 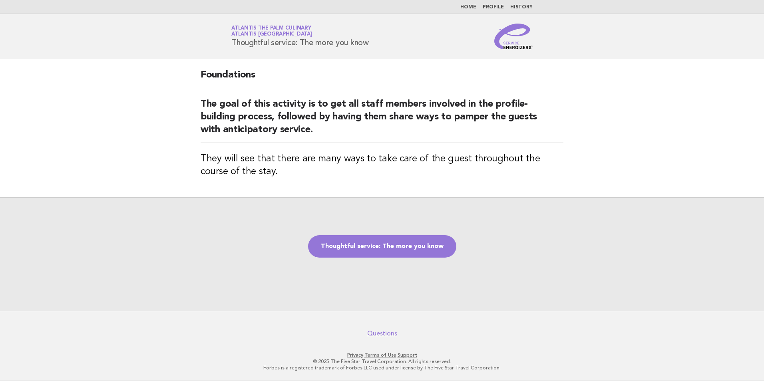 I want to click on a: Support, so click(x=407, y=355).